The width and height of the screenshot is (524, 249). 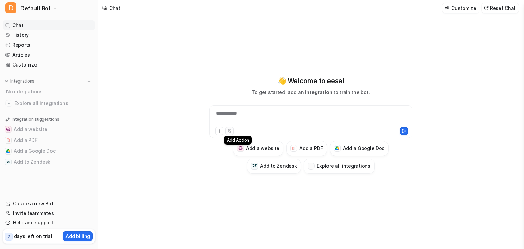 What do you see at coordinates (447, 8) in the screenshot?
I see `img: customize` at bounding box center [447, 8].